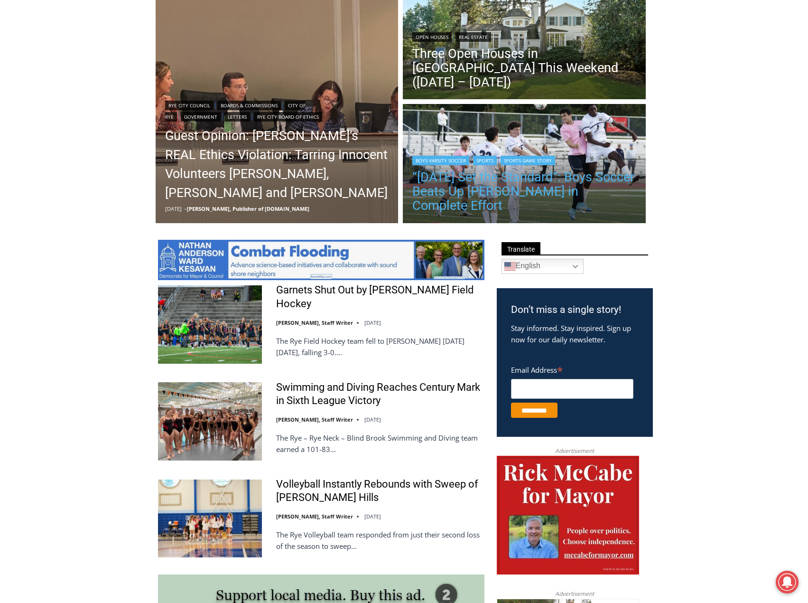 This screenshot has width=808, height=603. Describe the element at coordinates (568, 515) in the screenshot. I see `img: McCabe for Mayor` at that location.